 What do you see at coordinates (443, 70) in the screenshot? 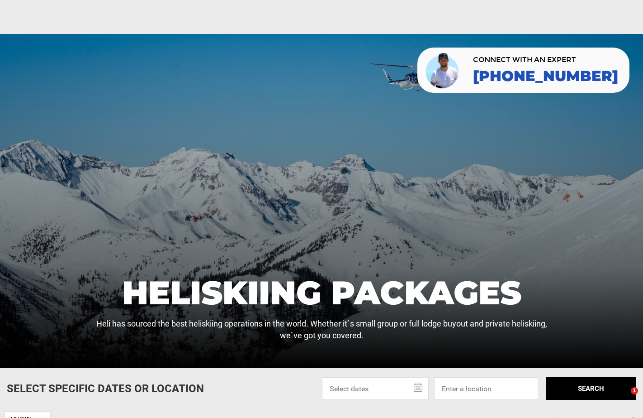
I see `img: contact our team` at bounding box center [443, 70].